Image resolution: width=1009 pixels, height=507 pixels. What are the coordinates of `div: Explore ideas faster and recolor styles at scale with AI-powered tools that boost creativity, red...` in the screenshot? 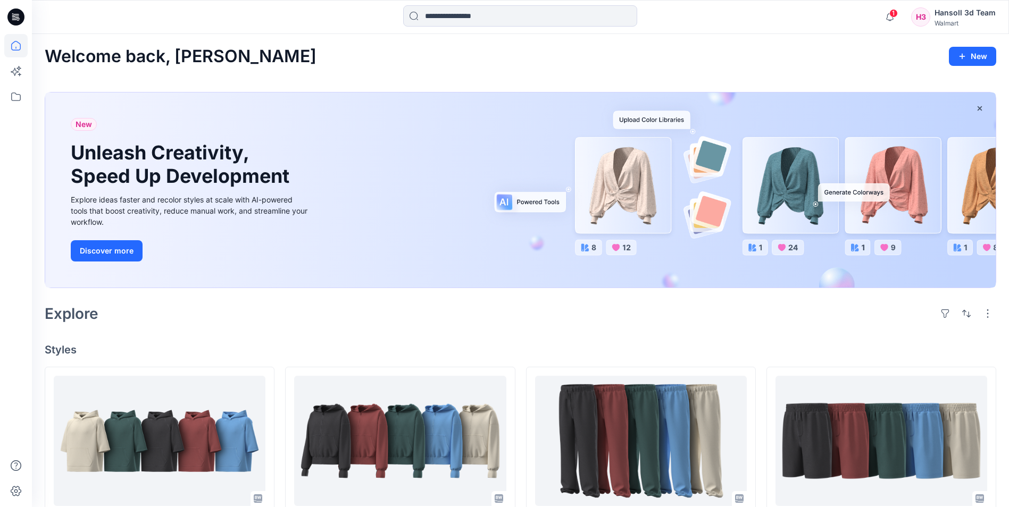 It's located at (190, 211).